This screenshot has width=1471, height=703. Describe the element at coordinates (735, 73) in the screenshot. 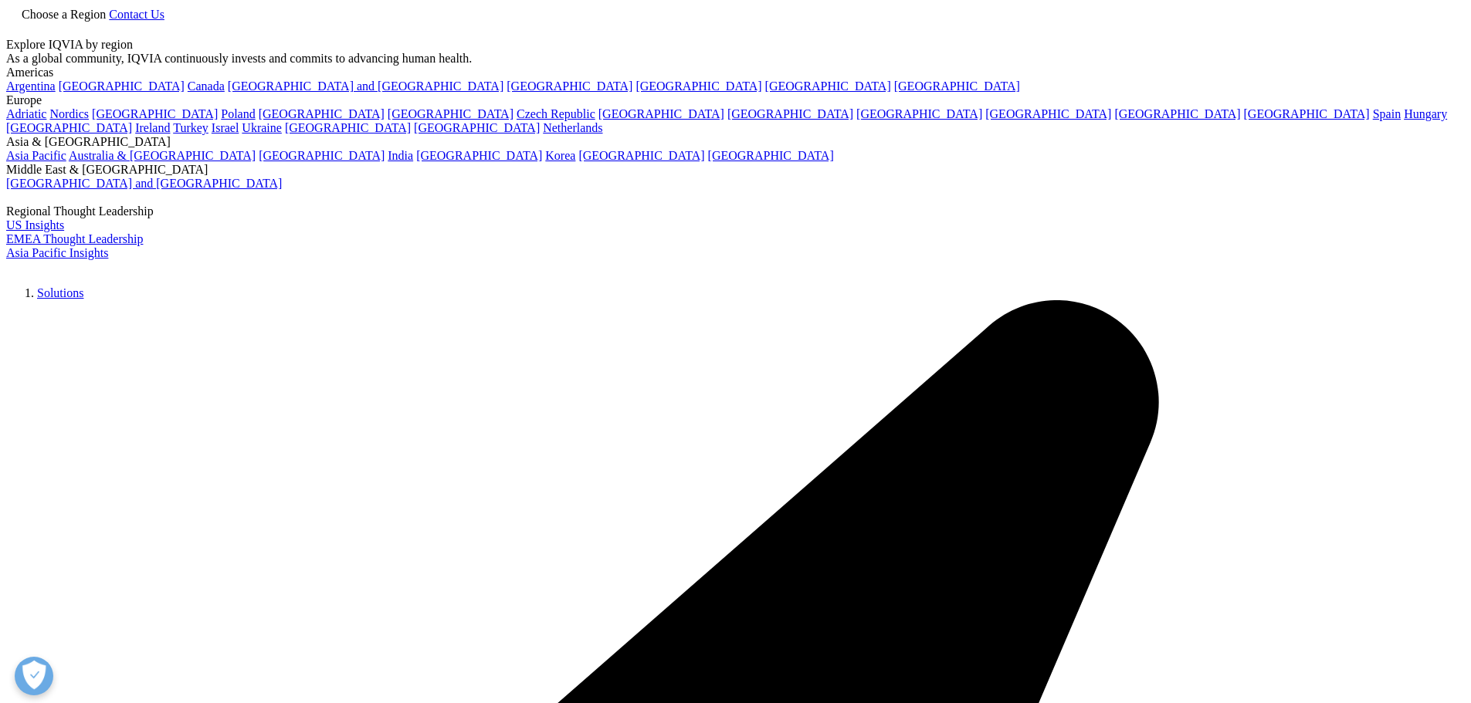

I see `div: Americas` at that location.